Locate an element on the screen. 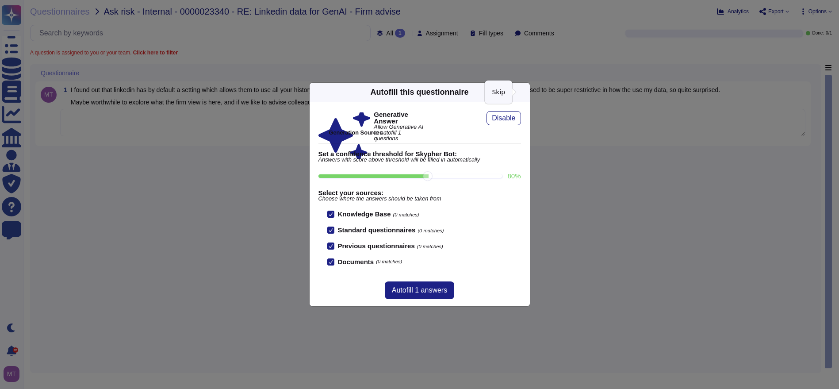 Image resolution: width=839 pixels, height=389 pixels. span: Autofill 1 answers is located at coordinates (419, 290).